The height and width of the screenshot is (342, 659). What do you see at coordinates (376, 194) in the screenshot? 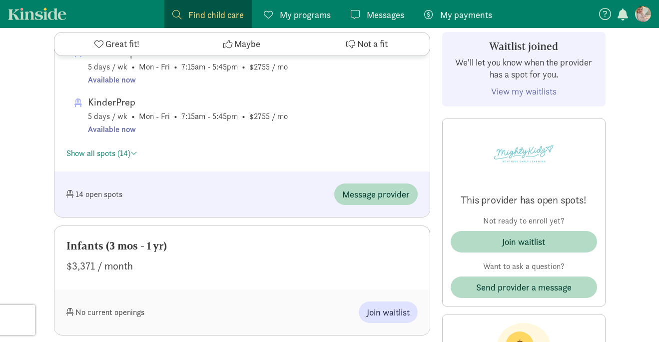
I see `span: Message provider` at bounding box center [376, 194].